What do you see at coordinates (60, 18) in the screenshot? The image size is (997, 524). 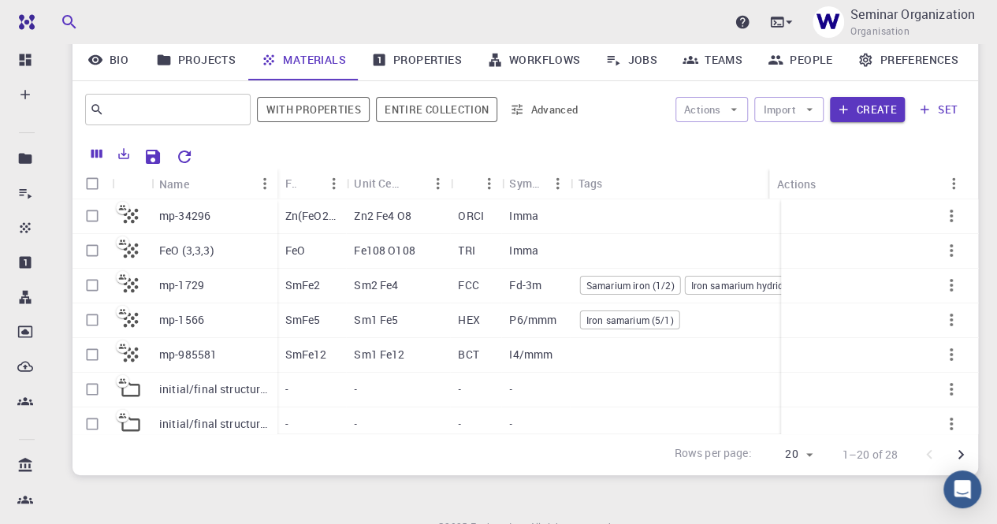 I see `span: Support` at bounding box center [60, 18].